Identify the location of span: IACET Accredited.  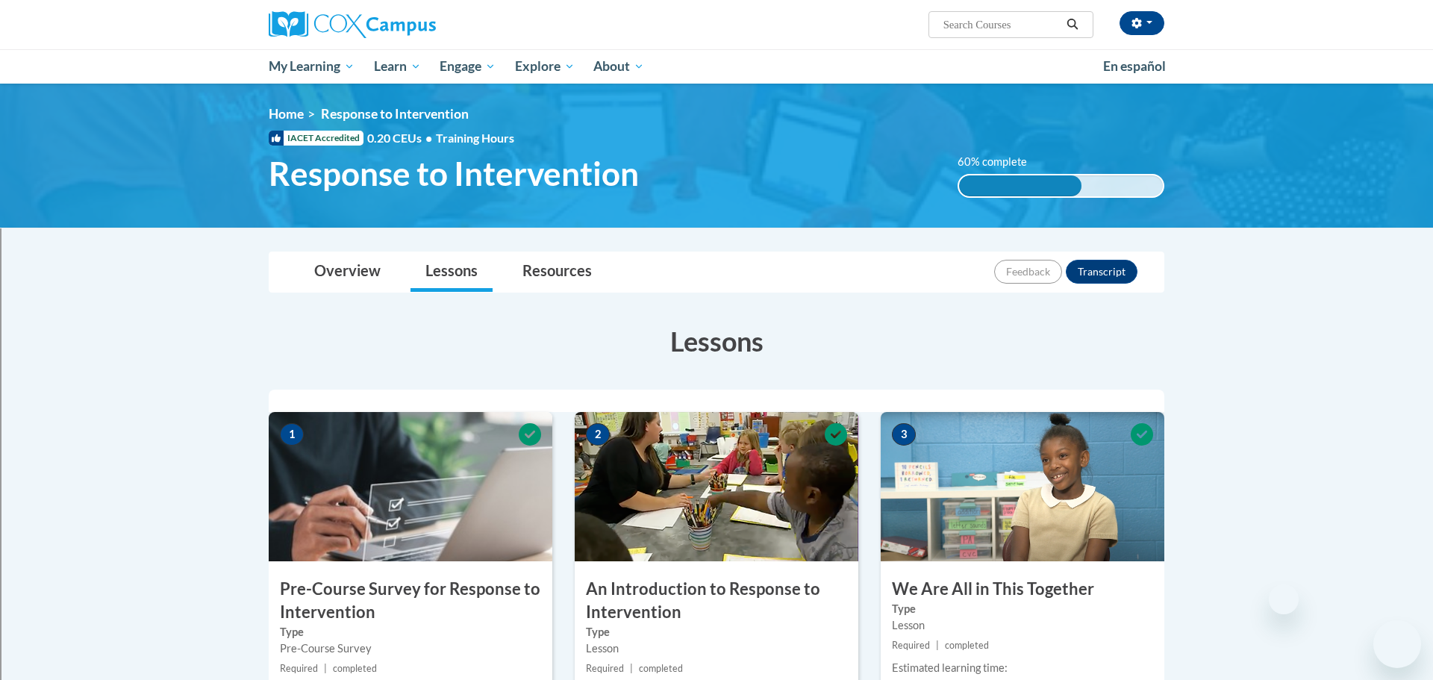
(316, 138).